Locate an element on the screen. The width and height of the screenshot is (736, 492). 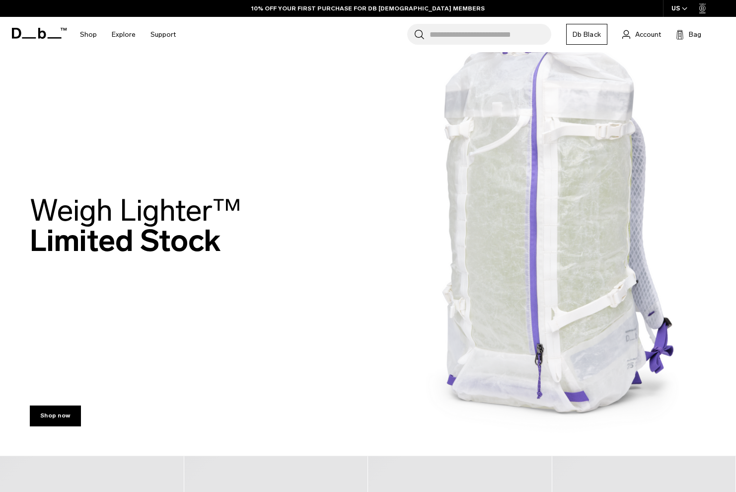
a: Shop is located at coordinates (88, 34).